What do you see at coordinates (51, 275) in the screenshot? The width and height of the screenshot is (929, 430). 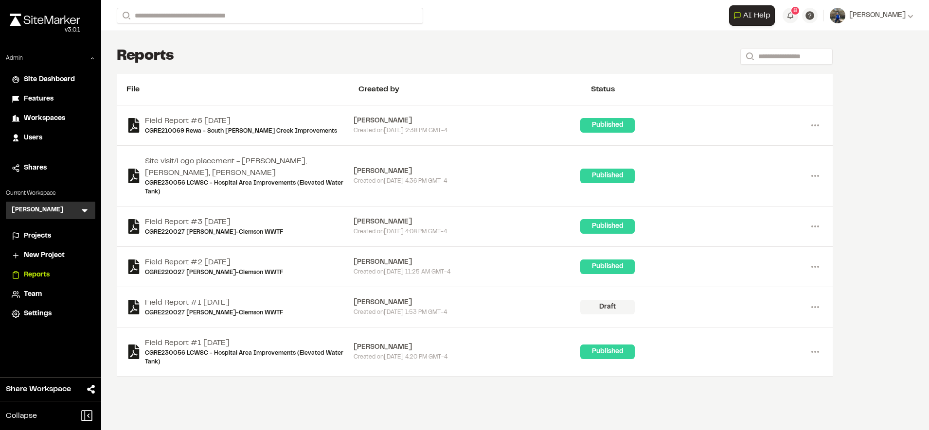 I see `a: Reports` at bounding box center [51, 275].